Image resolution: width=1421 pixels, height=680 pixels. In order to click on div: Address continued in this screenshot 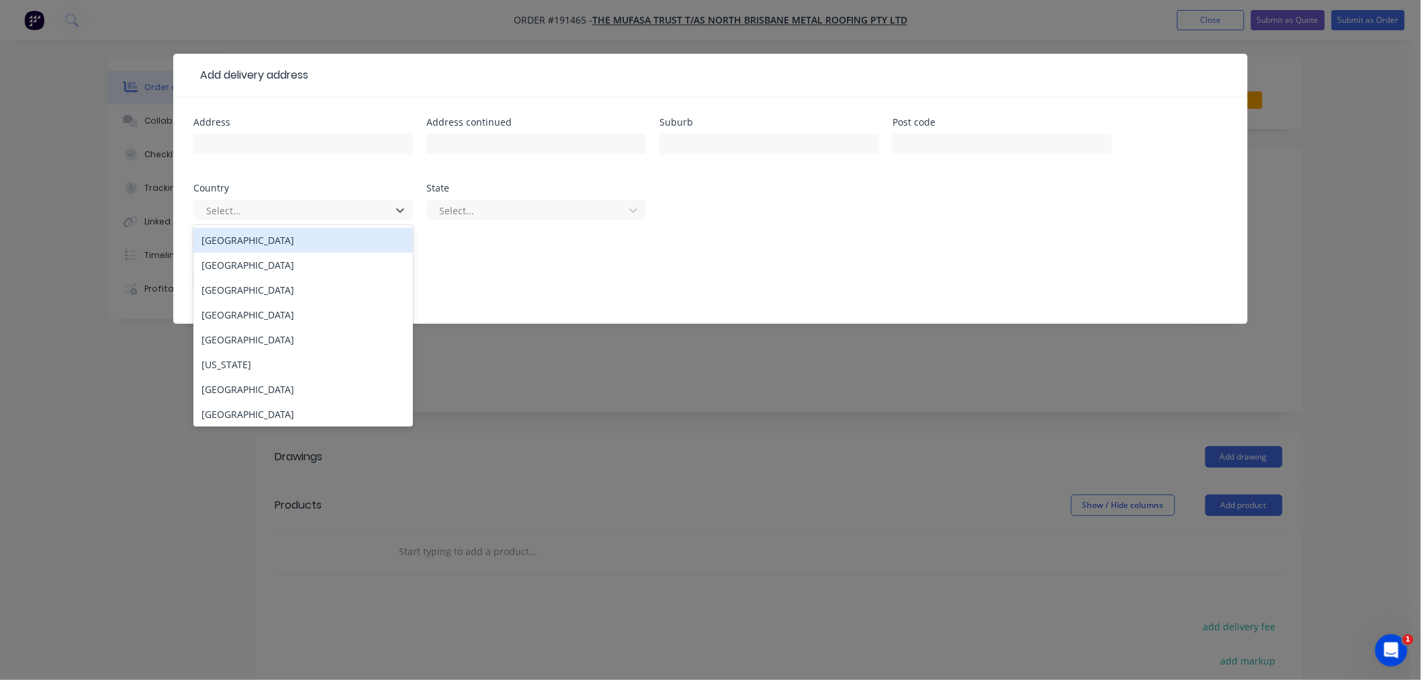, I will do `click(536, 122)`.